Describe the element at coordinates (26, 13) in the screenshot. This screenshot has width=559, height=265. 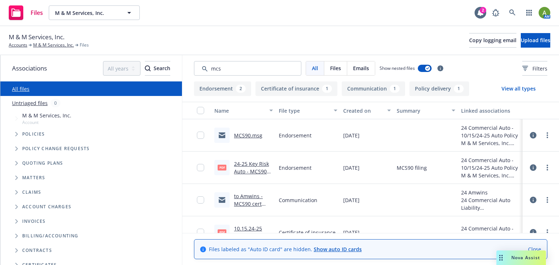
I see `a: Files` at that location.